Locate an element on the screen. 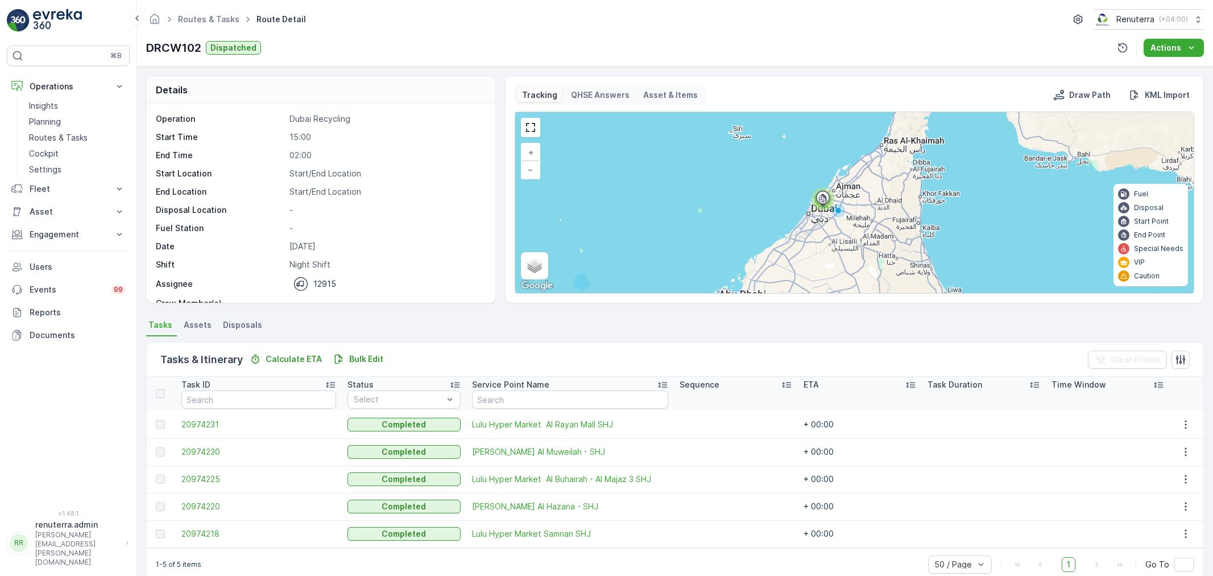 The image size is (1213, 576). p: 99 is located at coordinates (118, 290).